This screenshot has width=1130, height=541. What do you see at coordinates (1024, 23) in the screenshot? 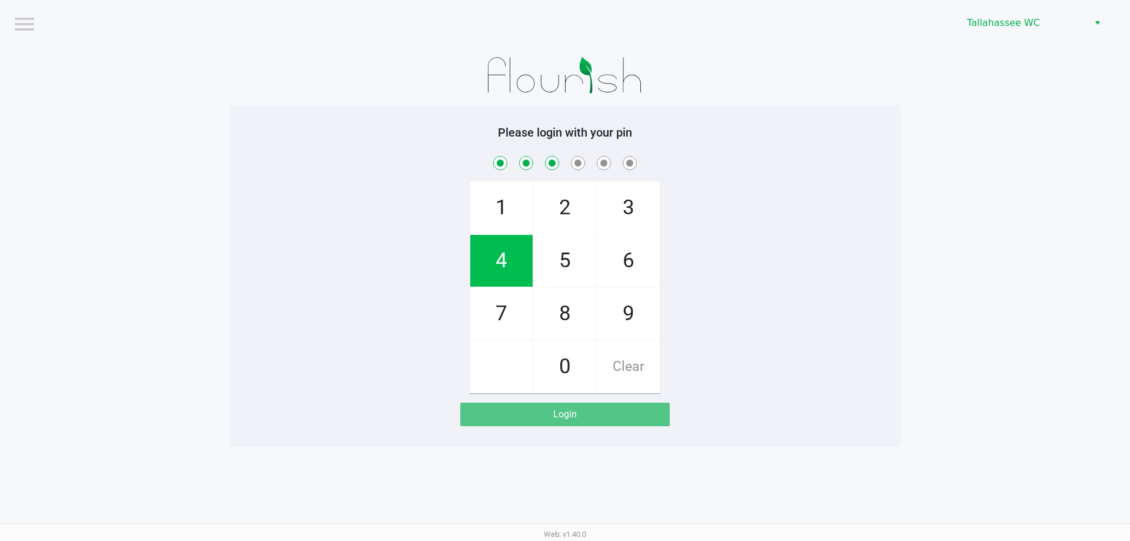
I see `span: Tallahassee WC` at bounding box center [1024, 23].